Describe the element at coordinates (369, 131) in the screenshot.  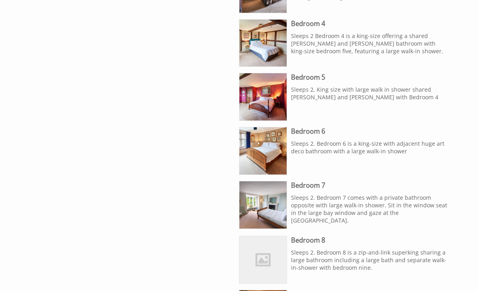
I see `h3: Bedroom 6` at that location.